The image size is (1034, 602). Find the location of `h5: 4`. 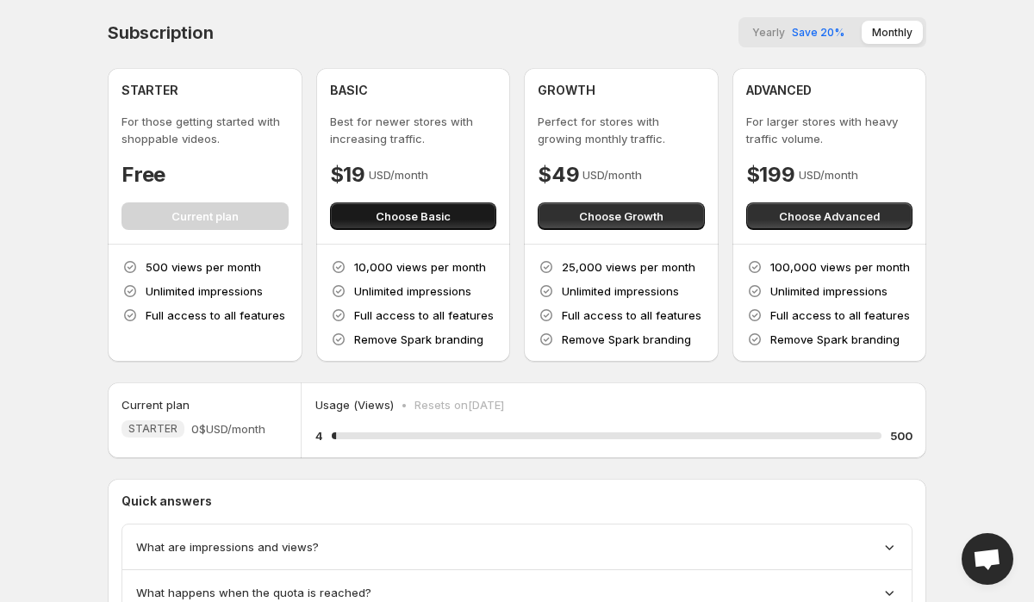

h5: 4 is located at coordinates (319, 436).